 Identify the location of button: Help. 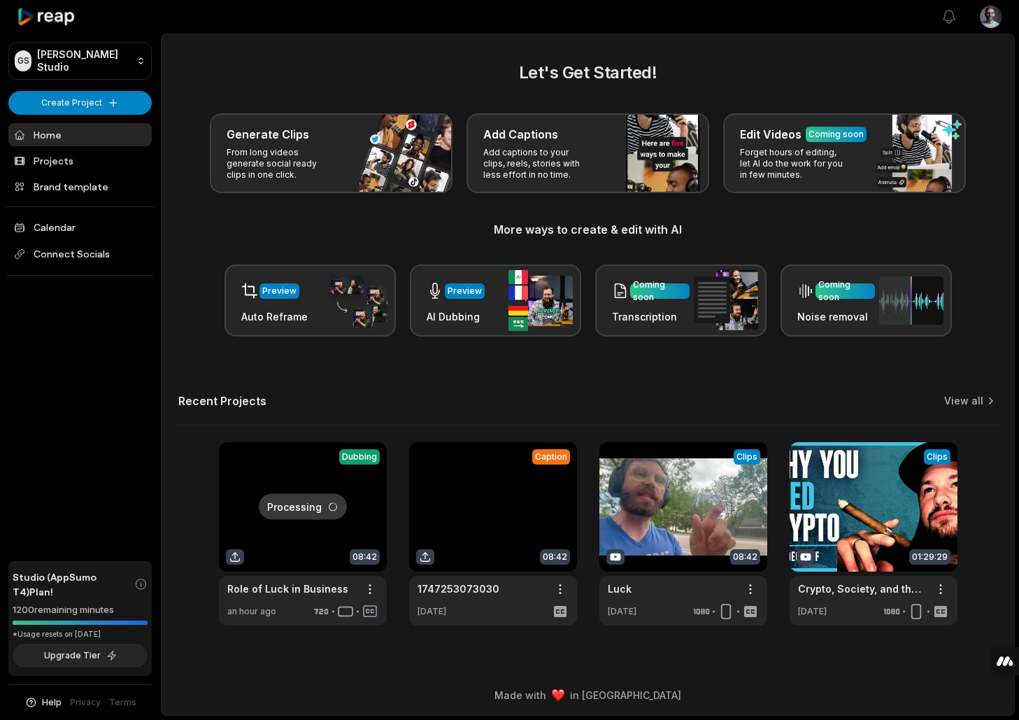
(43, 702).